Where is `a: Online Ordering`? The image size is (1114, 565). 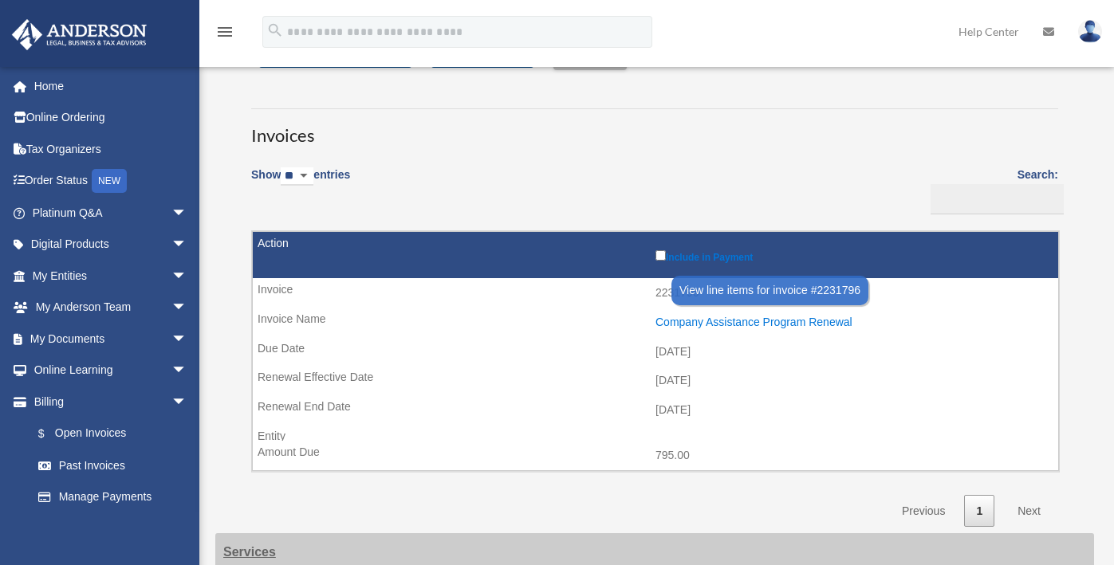
a: Online Ordering is located at coordinates (111, 118).